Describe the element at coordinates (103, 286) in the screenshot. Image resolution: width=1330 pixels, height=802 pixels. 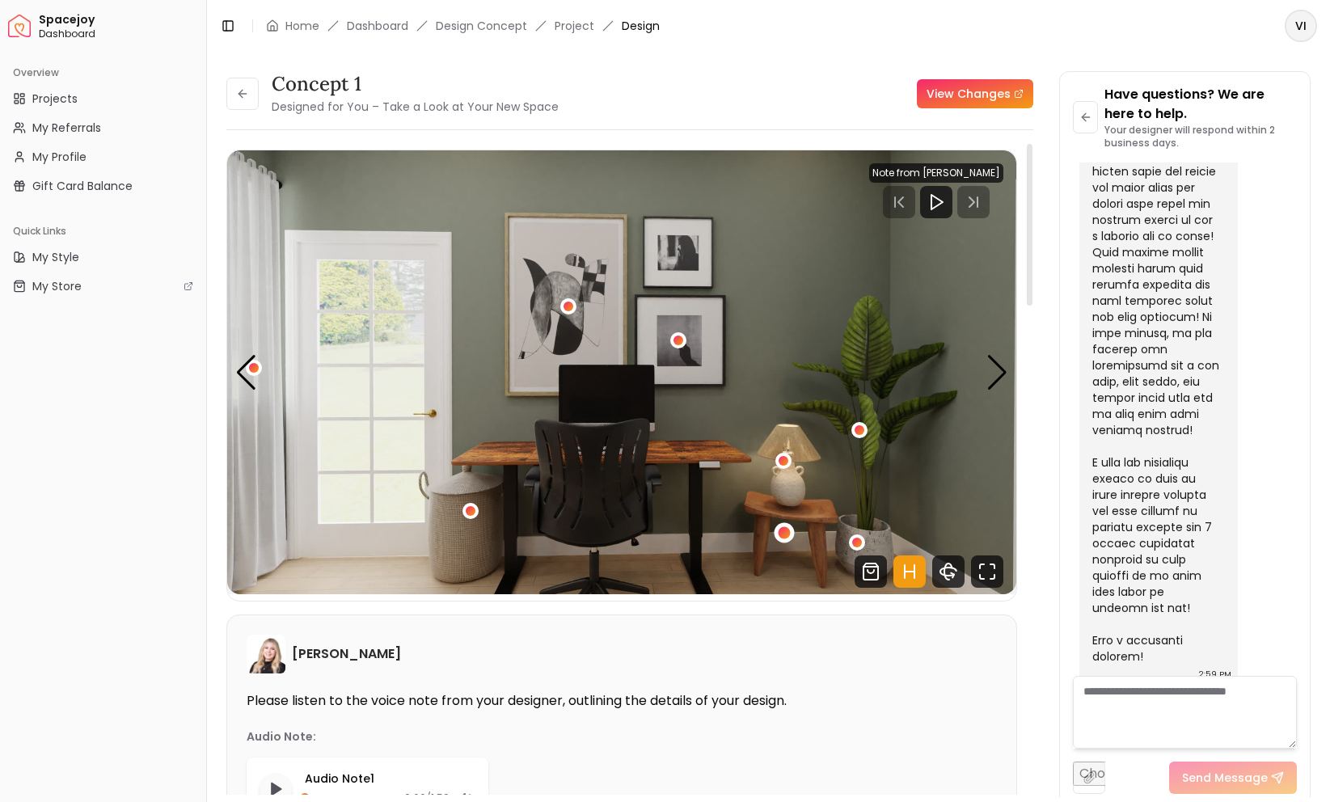
I see `a: My Store` at that location.